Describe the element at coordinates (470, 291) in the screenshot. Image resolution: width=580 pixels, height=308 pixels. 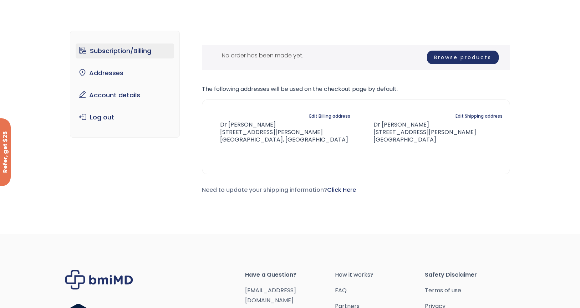
I see `a: Terms of use` at that location.